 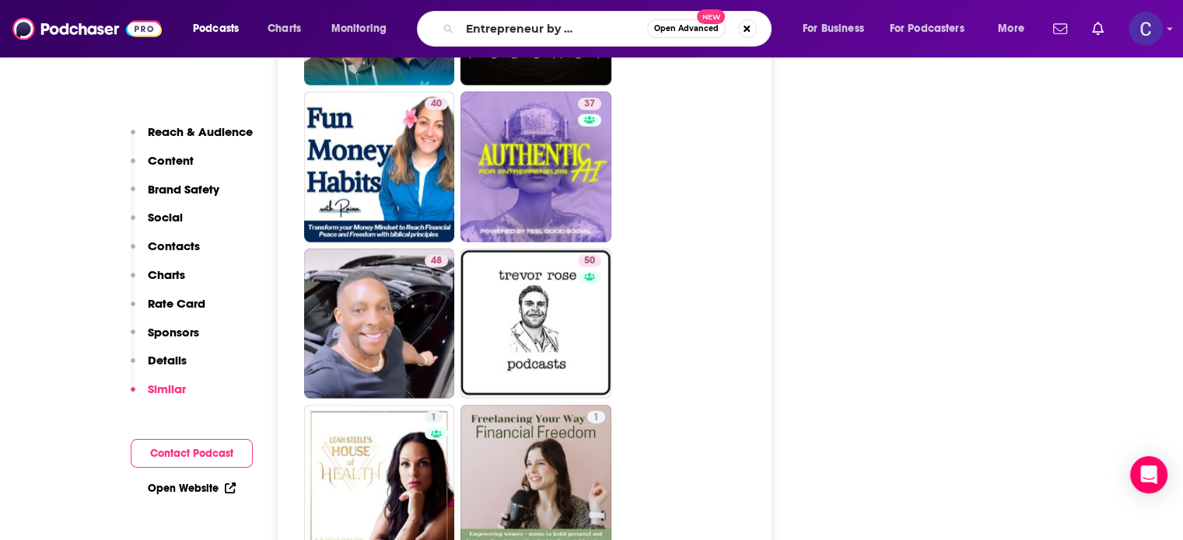 I want to click on button: Similar, so click(x=158, y=396).